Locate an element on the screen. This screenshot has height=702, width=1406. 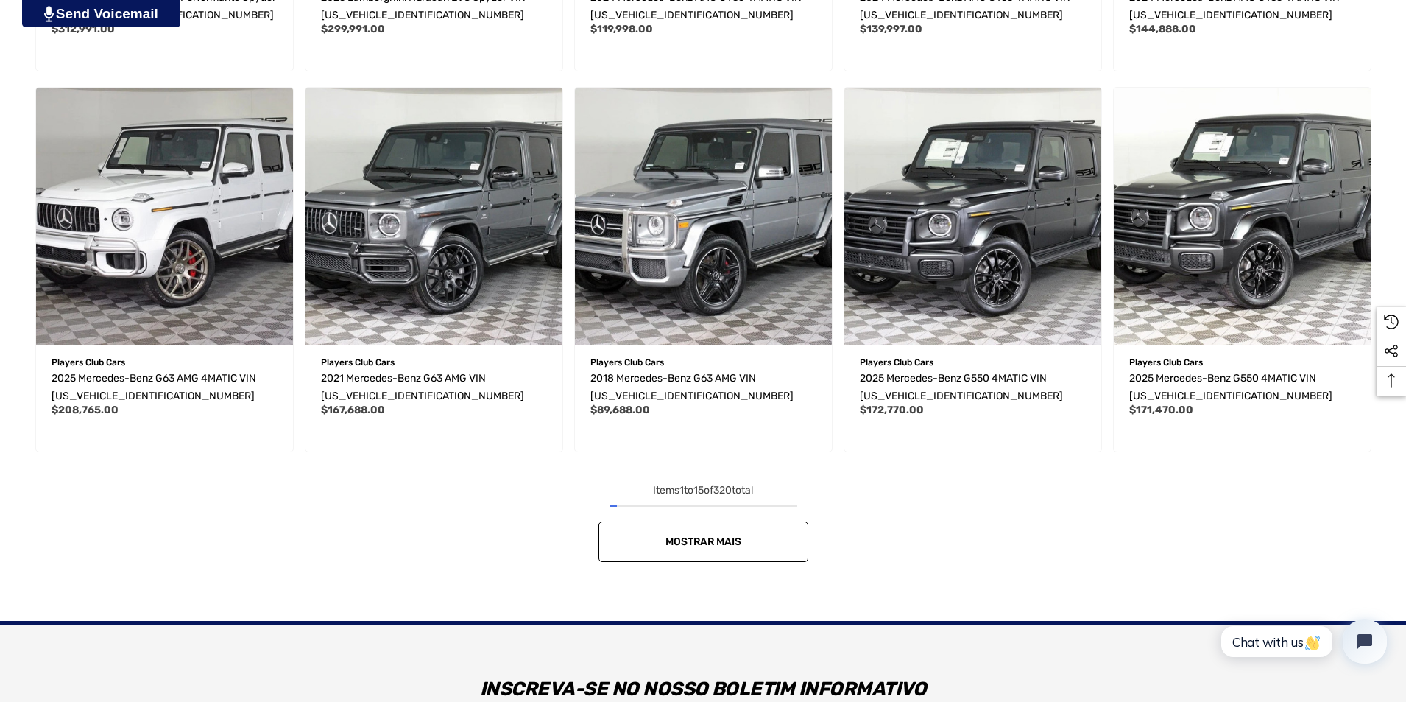
span: $167,688.00 is located at coordinates (353, 409).